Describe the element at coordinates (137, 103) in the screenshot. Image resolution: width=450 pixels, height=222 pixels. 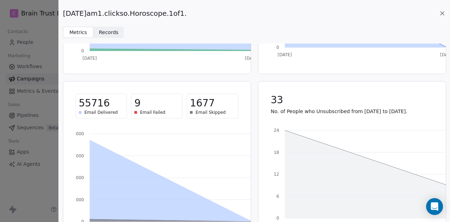
I see `span: 9` at that location.